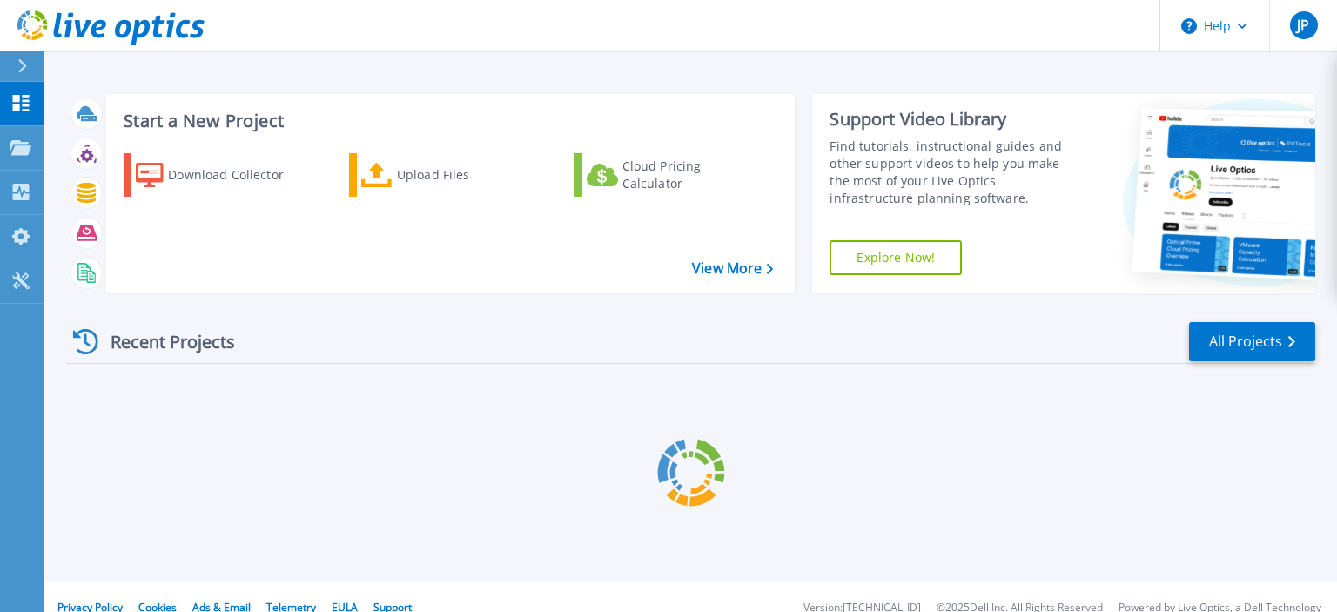 The image size is (1337, 612). Describe the element at coordinates (448, 121) in the screenshot. I see `h3: Start a New Project` at that location.